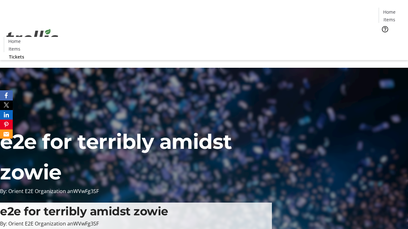 The image size is (408, 229). Describe the element at coordinates (32, 38) in the screenshot. I see `img: Orient E2E Organization anWVwFg3SF's Logo` at that location.